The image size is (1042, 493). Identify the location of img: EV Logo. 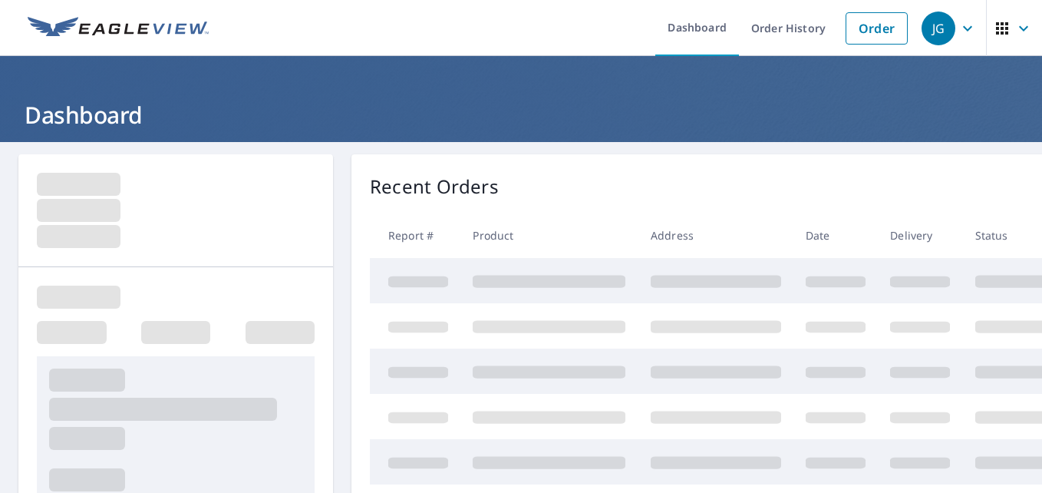
(118, 28).